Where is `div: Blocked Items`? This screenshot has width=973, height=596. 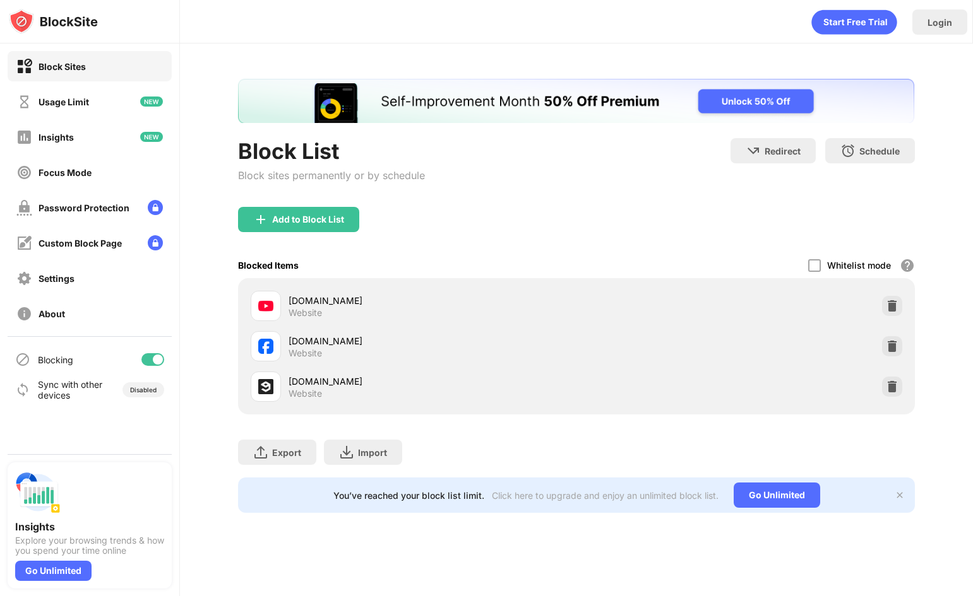 div: Blocked Items is located at coordinates (268, 265).